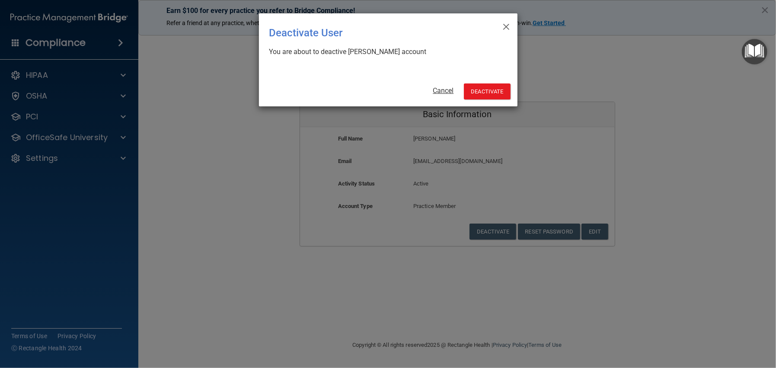  I want to click on button: Deactivate, so click(487, 91).